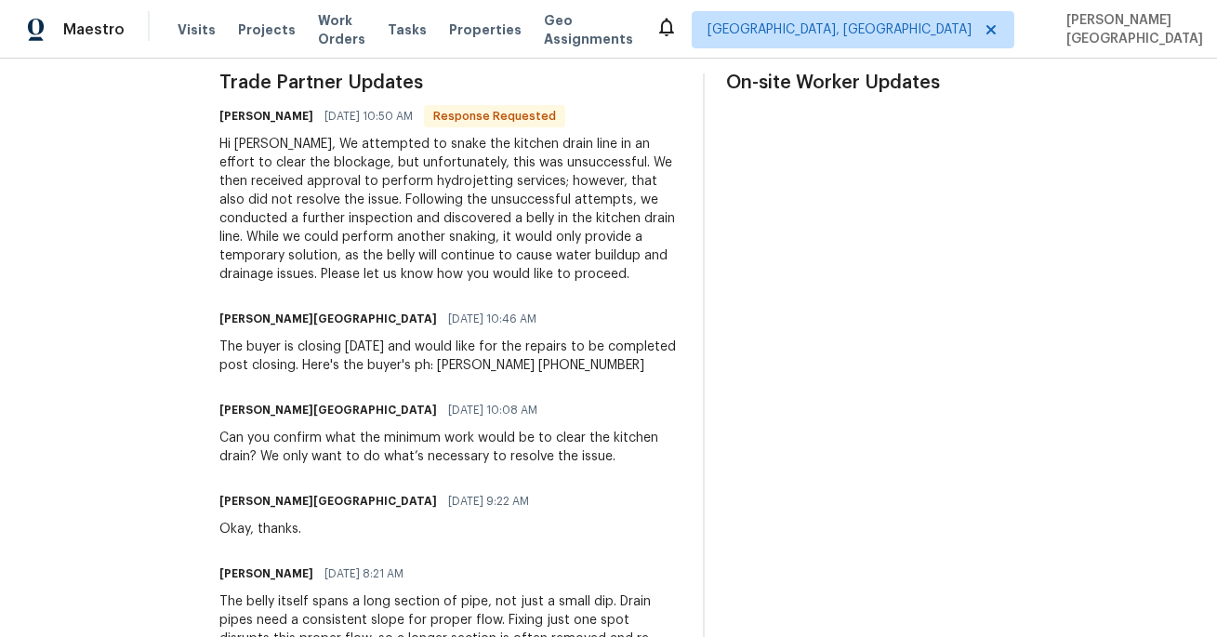  I want to click on span: Visits, so click(196, 30).